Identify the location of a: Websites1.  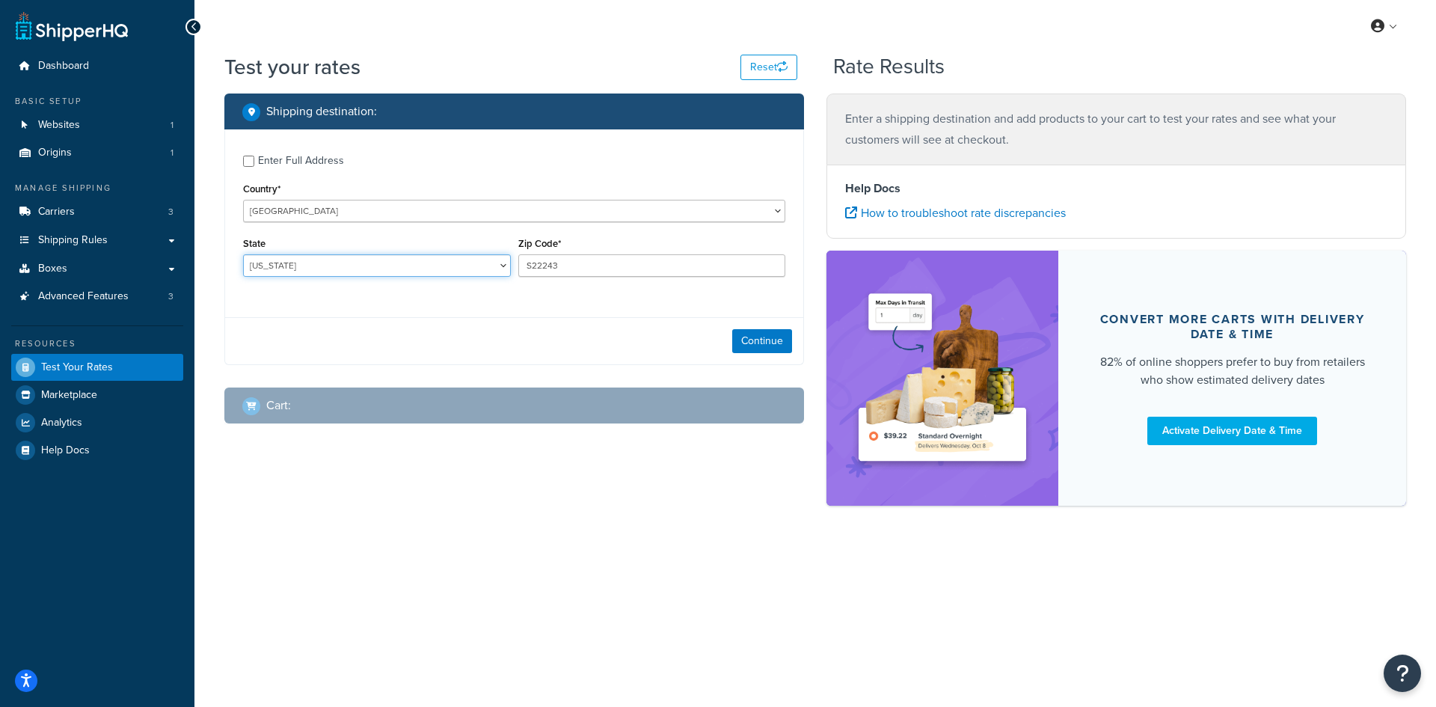
(97, 125).